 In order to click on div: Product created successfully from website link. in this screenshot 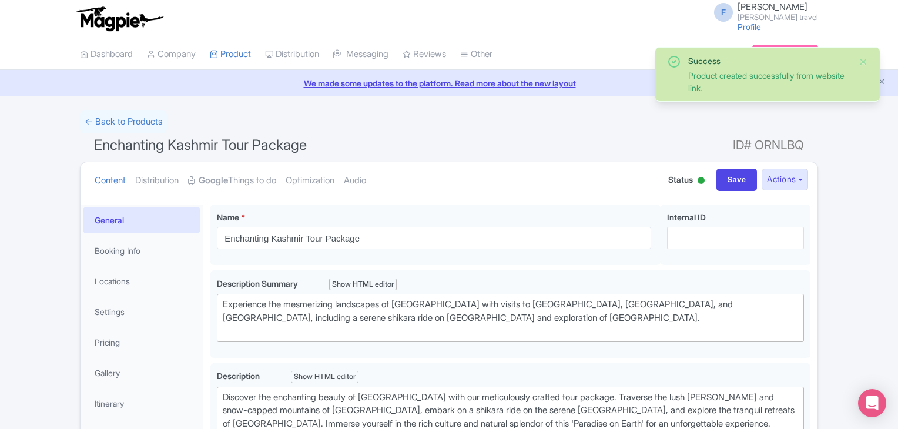, I will do `click(769, 82)`.